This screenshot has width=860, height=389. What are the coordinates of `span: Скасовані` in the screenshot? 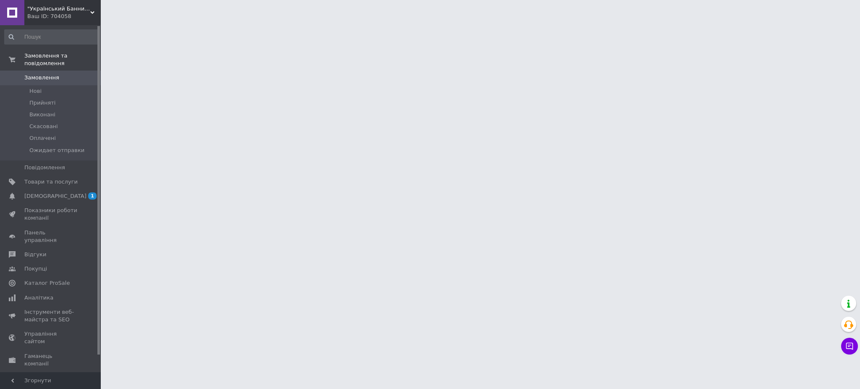 It's located at (44, 126).